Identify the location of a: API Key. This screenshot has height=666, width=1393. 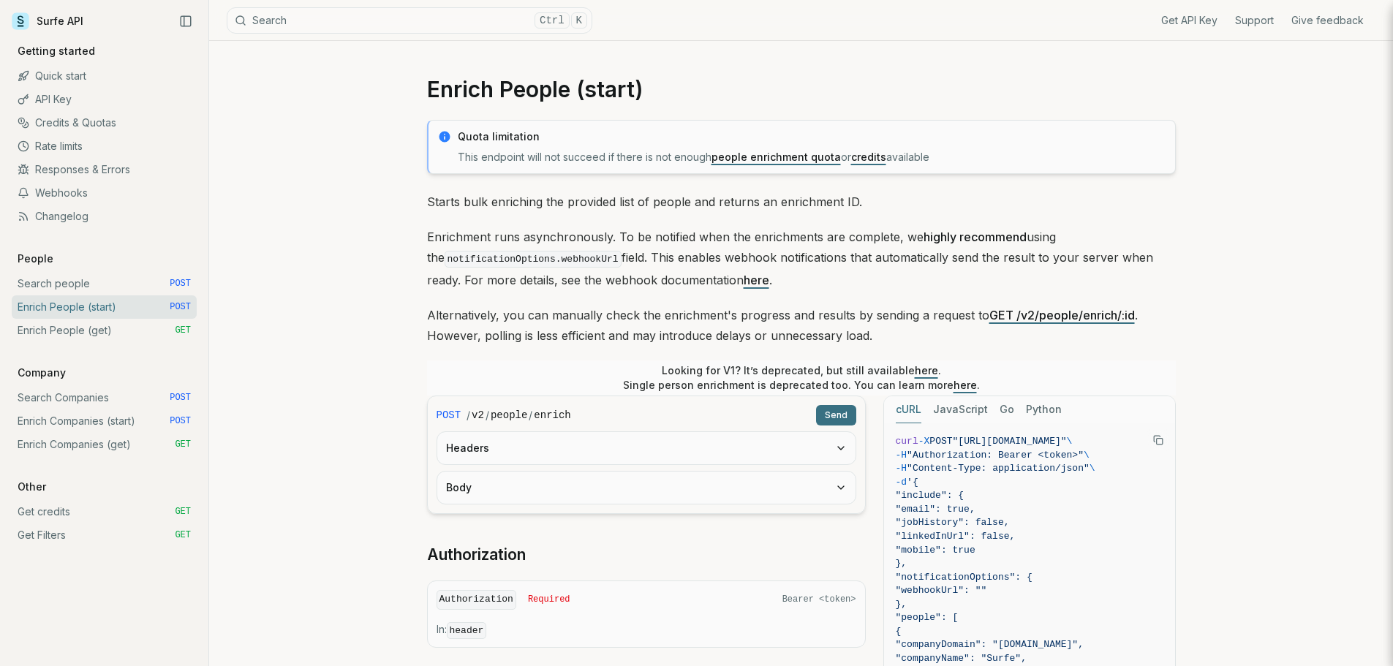
(104, 99).